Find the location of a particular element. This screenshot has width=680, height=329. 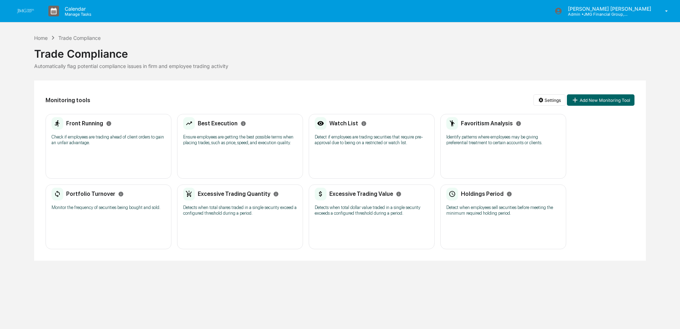

p: Monitor the frequency of securities being bought and sold. is located at coordinates (109, 207).